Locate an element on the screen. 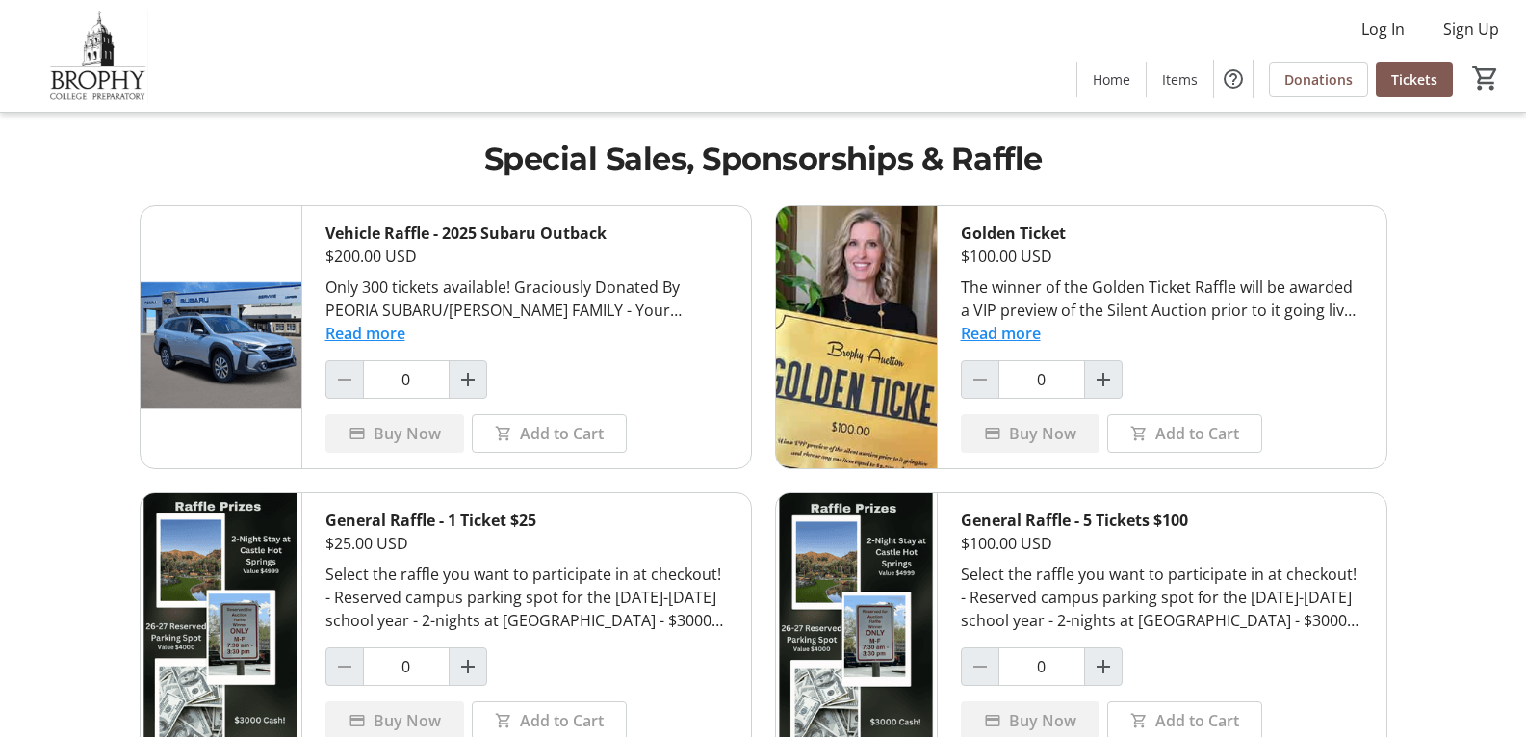 The image size is (1526, 737). div: Vehicle Raffle - 2025 Subaru Outback is located at coordinates (527, 233).